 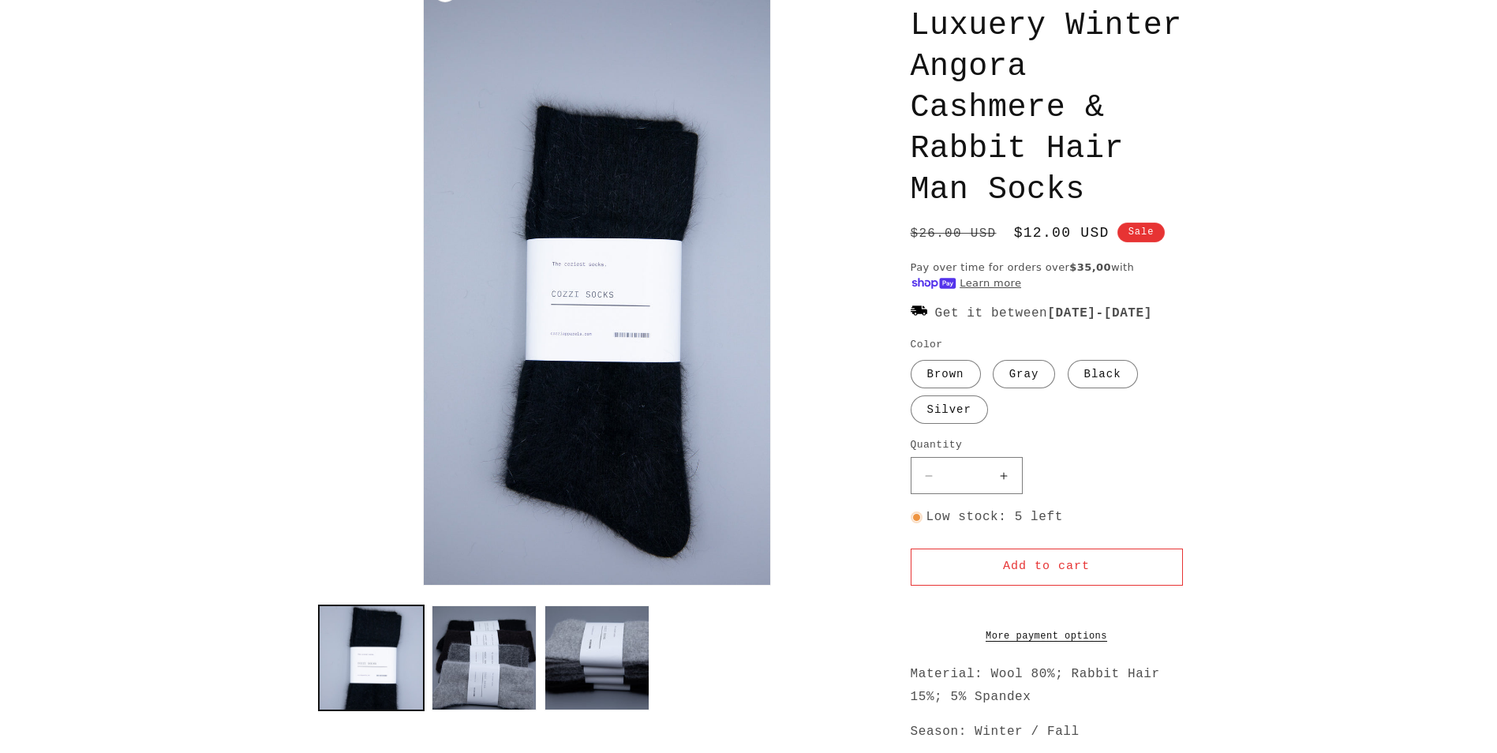 What do you see at coordinates (596, 657) in the screenshot?
I see `button: Load image 3 in gallery view` at bounding box center [596, 657].